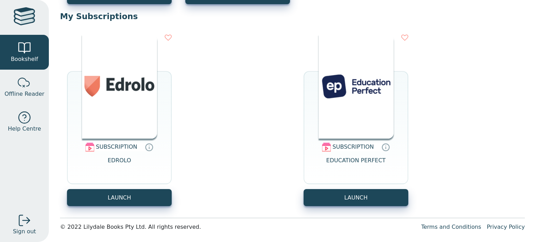 The image size is (536, 242). Describe the element at coordinates (24, 94) in the screenshot. I see `span: Offline Reader` at that location.